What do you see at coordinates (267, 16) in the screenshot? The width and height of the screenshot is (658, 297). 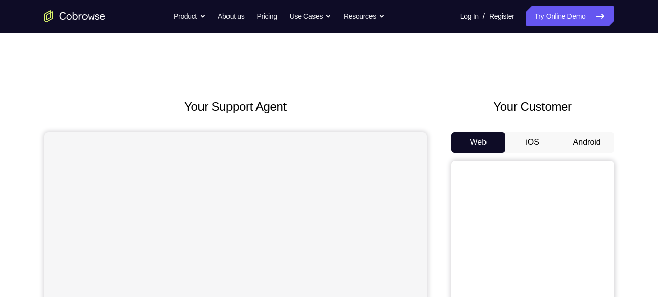 I see `a: Pricing` at bounding box center [267, 16].